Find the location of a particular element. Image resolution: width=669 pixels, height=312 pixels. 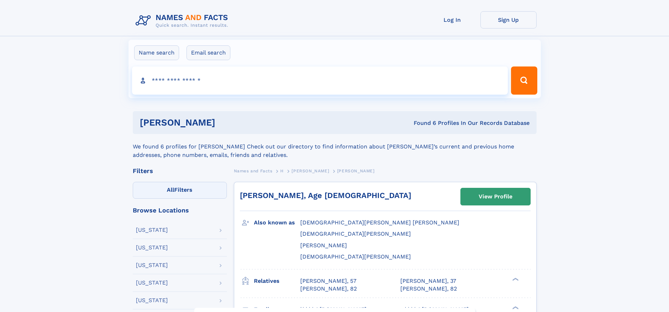

label: Filters is located at coordinates (180, 190).